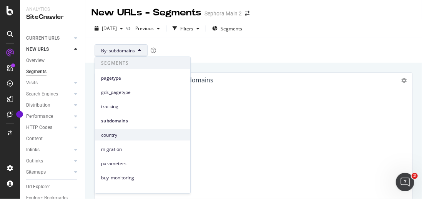 Image resolution: width=422 pixels, height=199 pixels. What do you see at coordinates (49, 127) in the screenshot?
I see `a: HTTP Codes` at bounding box center [49, 127].